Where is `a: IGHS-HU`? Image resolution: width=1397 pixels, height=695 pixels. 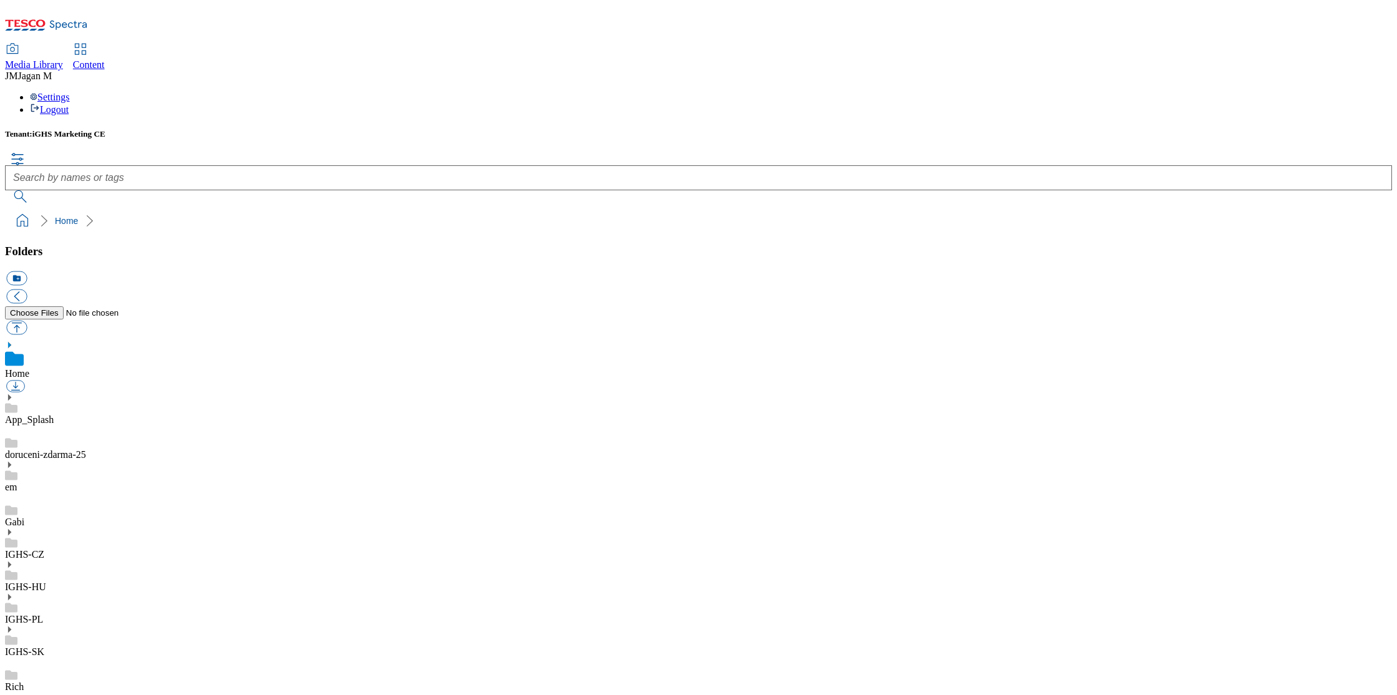
a: IGHS-HU is located at coordinates (26, 586).